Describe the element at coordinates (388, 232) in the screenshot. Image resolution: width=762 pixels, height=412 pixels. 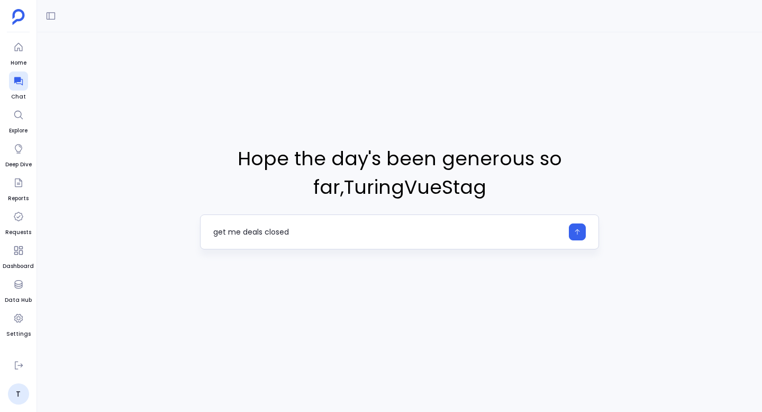
I see `textarea: get me deals closed` at that location.